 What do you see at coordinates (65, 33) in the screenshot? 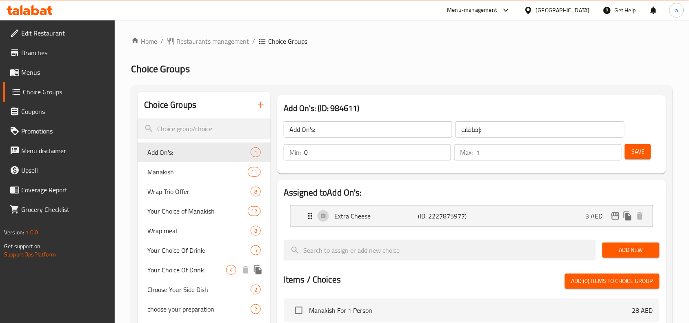
I see `span: Edit Restaurant` at bounding box center [65, 33].